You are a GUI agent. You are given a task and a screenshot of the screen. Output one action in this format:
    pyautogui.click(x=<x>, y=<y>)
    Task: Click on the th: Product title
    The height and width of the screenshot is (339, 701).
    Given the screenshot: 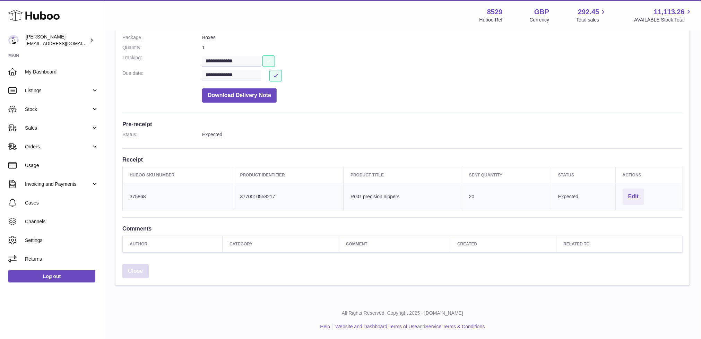 What is the action you would take?
    pyautogui.click(x=403, y=175)
    